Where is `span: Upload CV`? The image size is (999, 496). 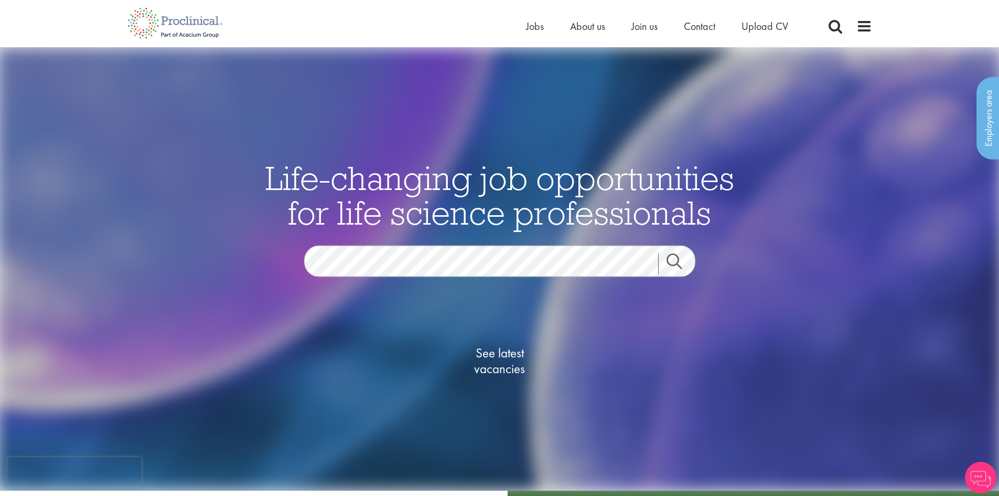 span: Upload CV is located at coordinates (765, 26).